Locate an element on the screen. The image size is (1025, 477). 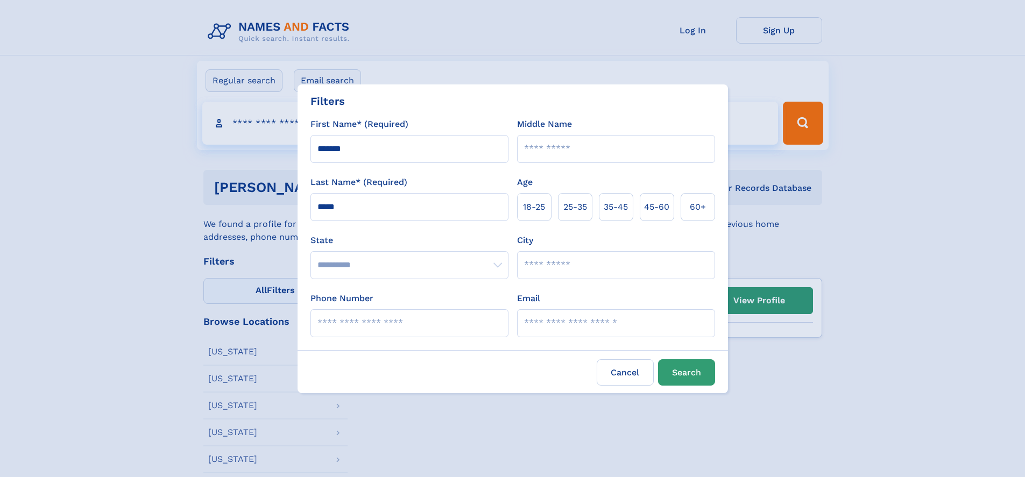
label: Cancel is located at coordinates (625, 372).